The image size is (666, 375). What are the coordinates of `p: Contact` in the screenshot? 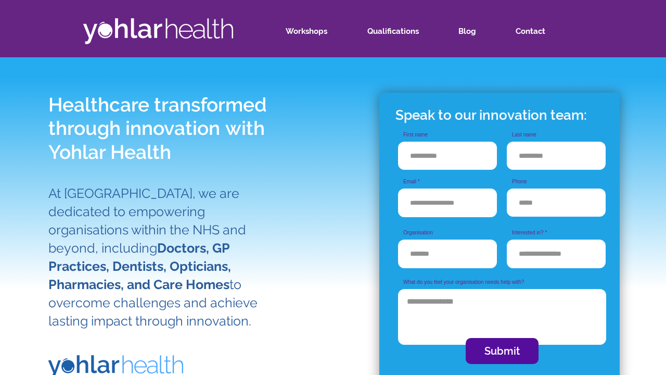 It's located at (530, 31).